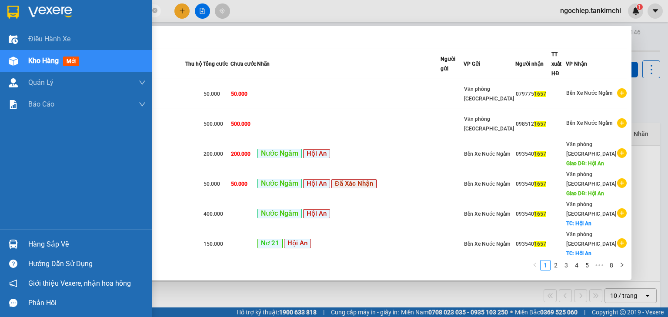 The width and height of the screenshot is (668, 317). Describe the element at coordinates (612, 265) in the screenshot. I see `li: 8` at that location.